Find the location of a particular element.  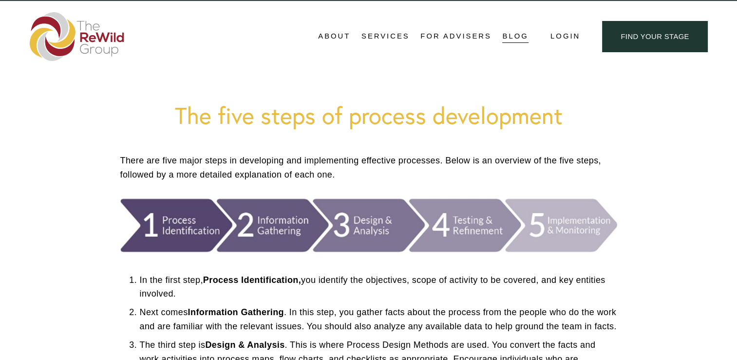

span: About is located at coordinates (334, 36).